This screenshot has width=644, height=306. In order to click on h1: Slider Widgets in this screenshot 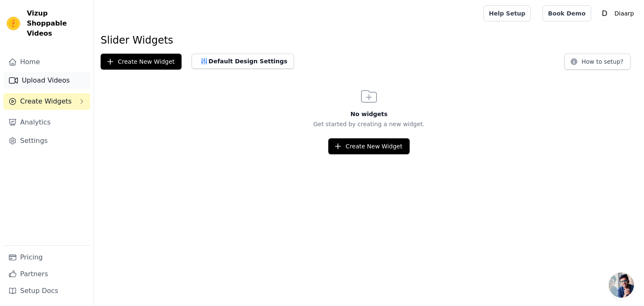, I will do `click(369, 40)`.